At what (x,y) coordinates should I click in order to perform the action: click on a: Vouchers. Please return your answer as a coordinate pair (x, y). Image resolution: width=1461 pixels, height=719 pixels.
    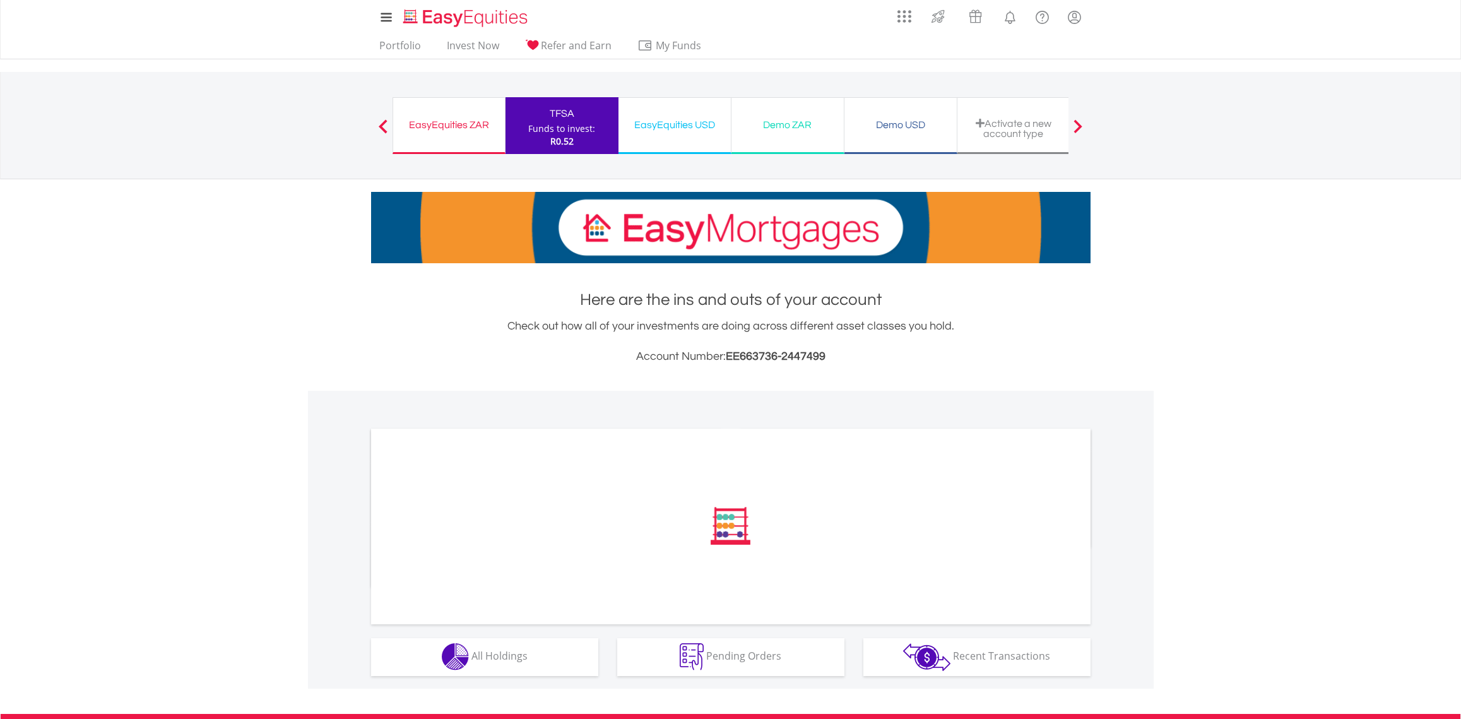
    Looking at the image, I should click on (975, 15).